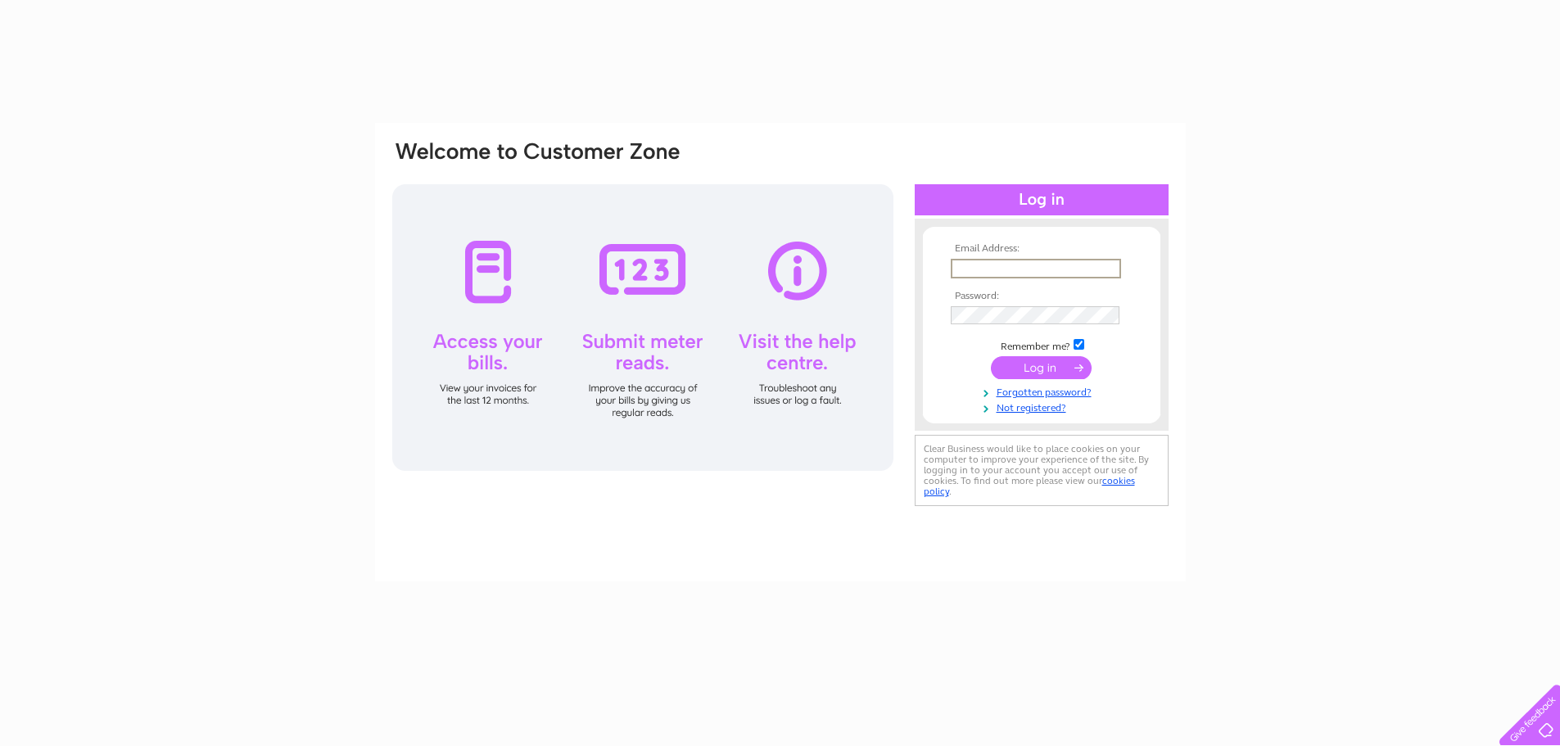 This screenshot has height=746, width=1560. I want to click on th: Password:, so click(1042, 296).